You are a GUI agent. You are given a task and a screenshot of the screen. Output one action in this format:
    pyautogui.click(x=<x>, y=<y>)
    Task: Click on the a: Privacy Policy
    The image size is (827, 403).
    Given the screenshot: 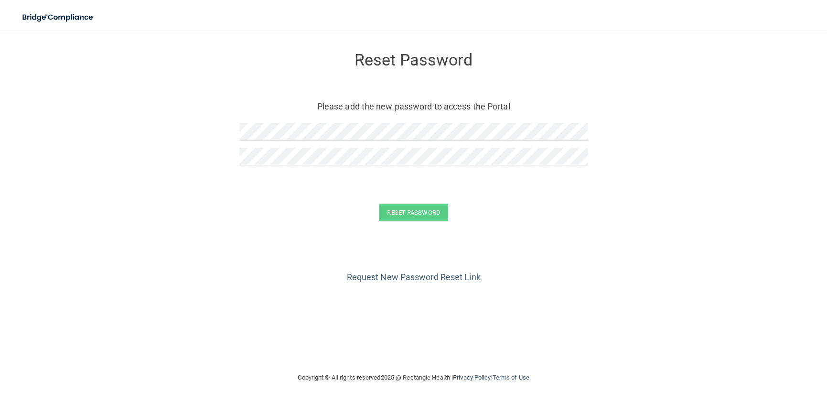 What is the action you would take?
    pyautogui.click(x=472, y=377)
    